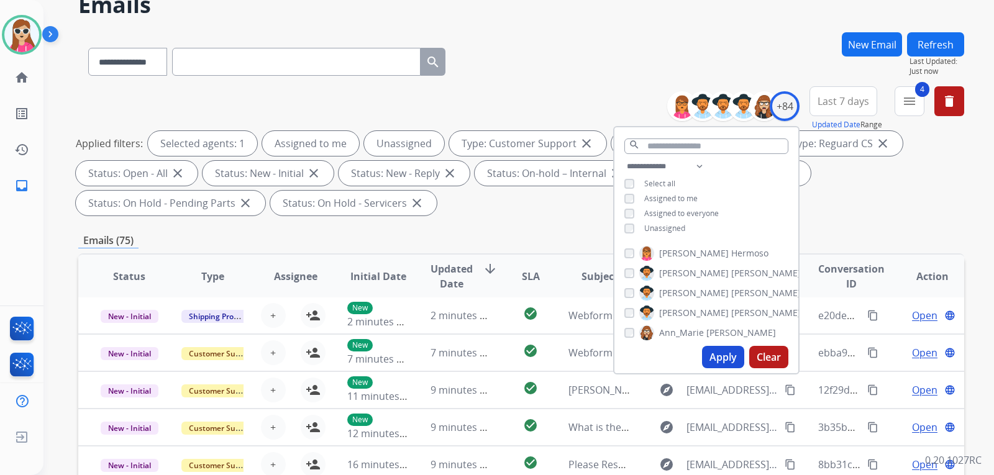  What do you see at coordinates (841, 144) in the screenshot?
I see `div: Type: Reguard CS` at bounding box center [841, 144].